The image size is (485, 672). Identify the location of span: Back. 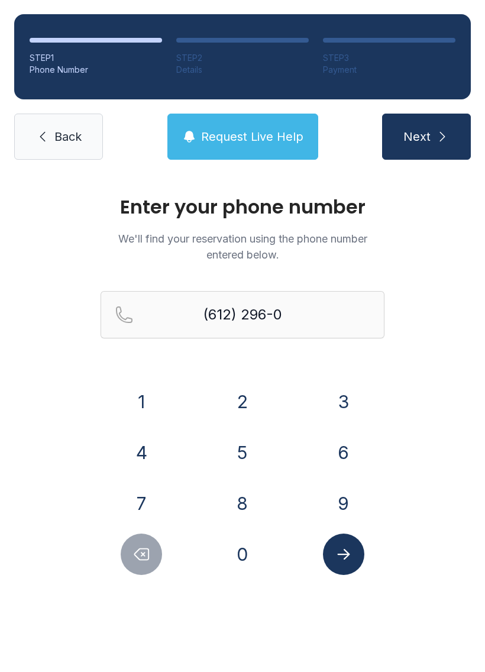
(68, 137).